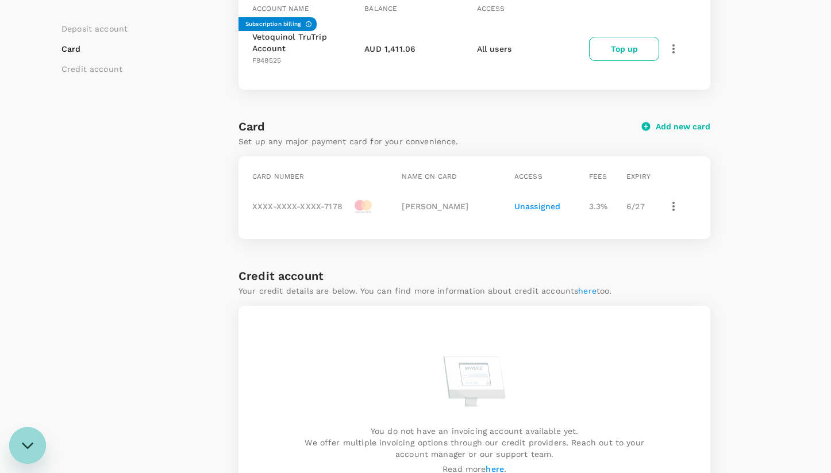 Image resolution: width=831 pixels, height=473 pixels. I want to click on p: XXXX-XXXX-XXXX-7178, so click(297, 206).